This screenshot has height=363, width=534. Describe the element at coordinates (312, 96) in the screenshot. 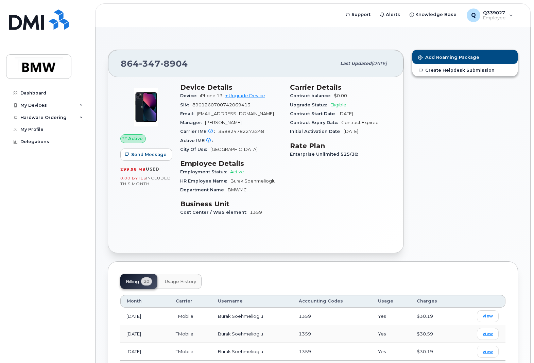

I see `span: Contract balance` at that location.